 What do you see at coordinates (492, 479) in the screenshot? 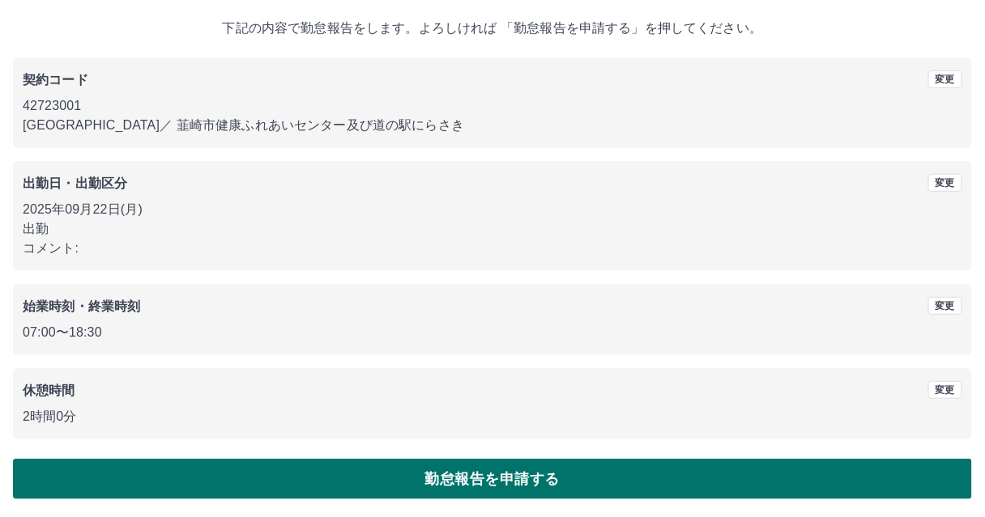
I see `button: 勤怠報告を申請する` at bounding box center [492, 479].